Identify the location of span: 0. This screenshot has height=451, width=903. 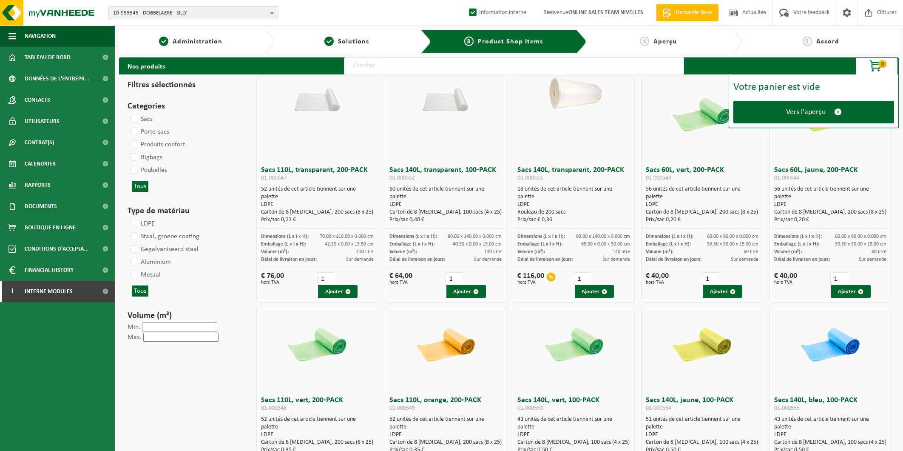
(882, 64).